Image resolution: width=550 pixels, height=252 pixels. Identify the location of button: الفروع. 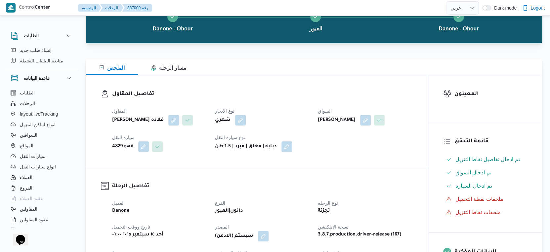
(42, 188).